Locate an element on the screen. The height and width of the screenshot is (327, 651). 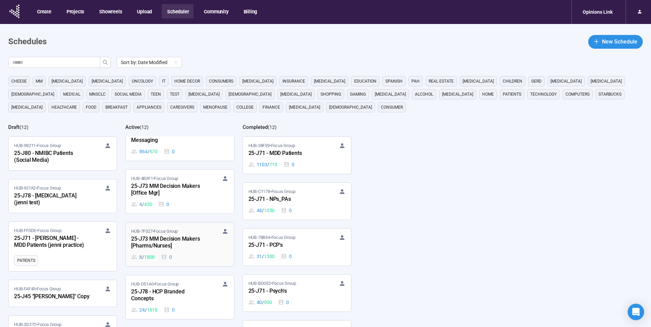
span: 1618 is located at coordinates (152, 310).